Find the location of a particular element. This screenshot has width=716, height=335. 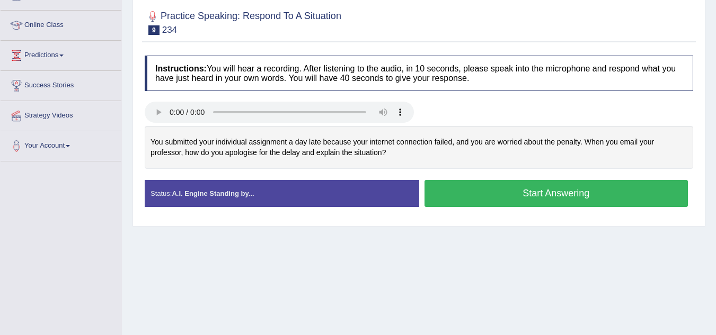

div: Status: is located at coordinates (282, 193).